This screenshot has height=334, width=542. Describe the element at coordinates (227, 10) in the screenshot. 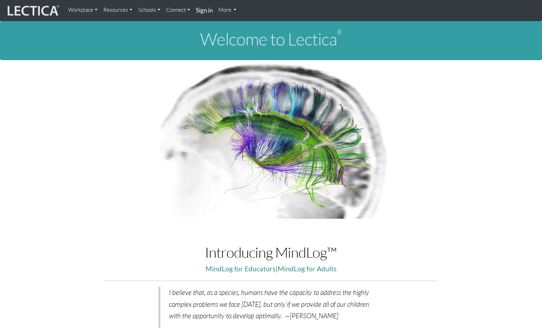

I see `a: More` at that location.